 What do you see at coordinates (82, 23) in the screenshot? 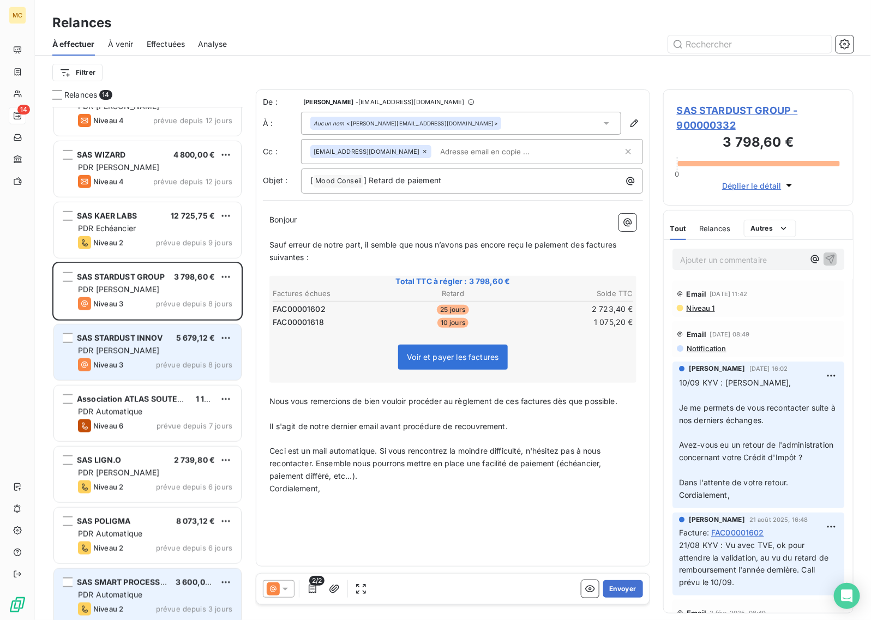
I see `h3: Relances` at bounding box center [82, 23].